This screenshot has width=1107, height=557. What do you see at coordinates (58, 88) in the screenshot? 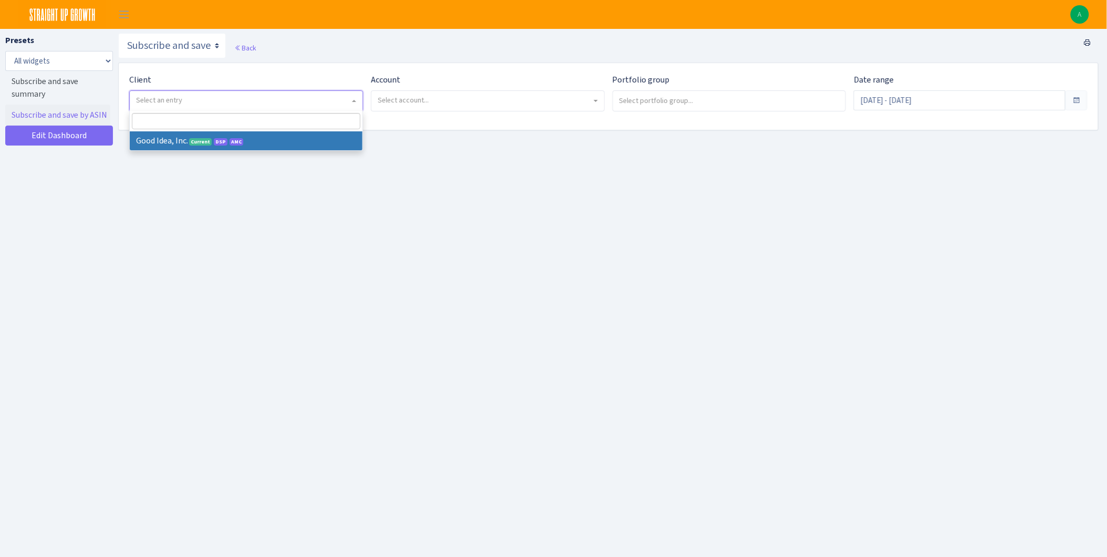
I see `a: Subscribe and save summary` at bounding box center [58, 88].